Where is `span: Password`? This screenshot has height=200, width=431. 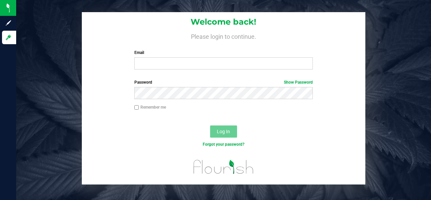 span: Password is located at coordinates (143, 82).